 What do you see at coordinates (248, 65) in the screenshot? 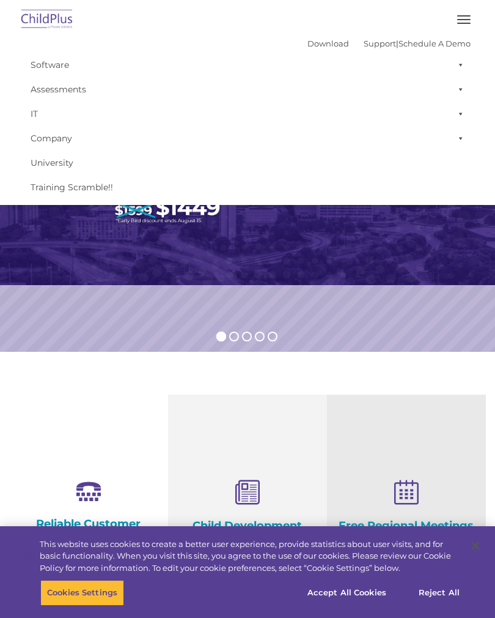
I see `a: Software` at bounding box center [248, 65].